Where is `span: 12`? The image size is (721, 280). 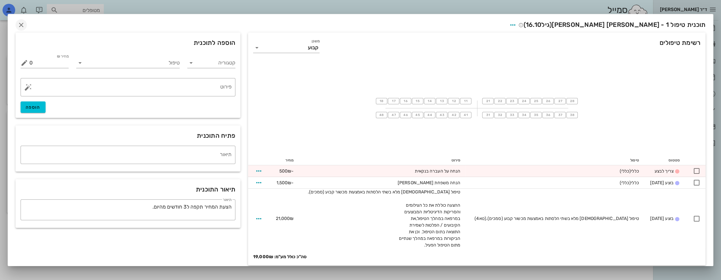 span: 12 is located at coordinates (454, 101).